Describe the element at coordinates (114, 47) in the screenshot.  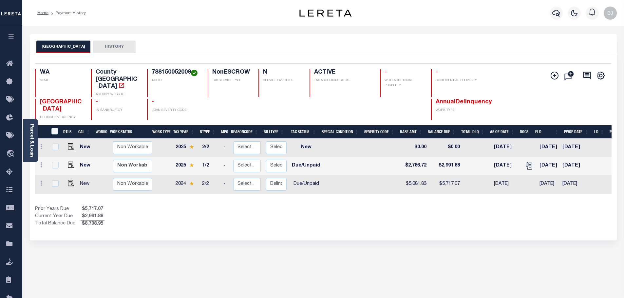
I see `button: HISTORY` at that location.